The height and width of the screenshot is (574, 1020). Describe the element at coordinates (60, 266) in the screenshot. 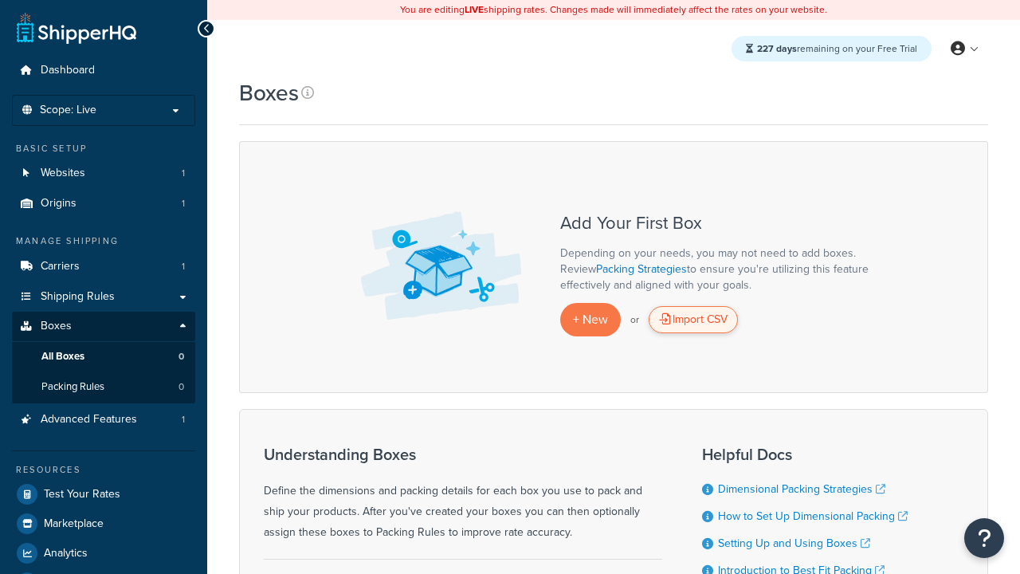

I see `span: Carriers` at that location.